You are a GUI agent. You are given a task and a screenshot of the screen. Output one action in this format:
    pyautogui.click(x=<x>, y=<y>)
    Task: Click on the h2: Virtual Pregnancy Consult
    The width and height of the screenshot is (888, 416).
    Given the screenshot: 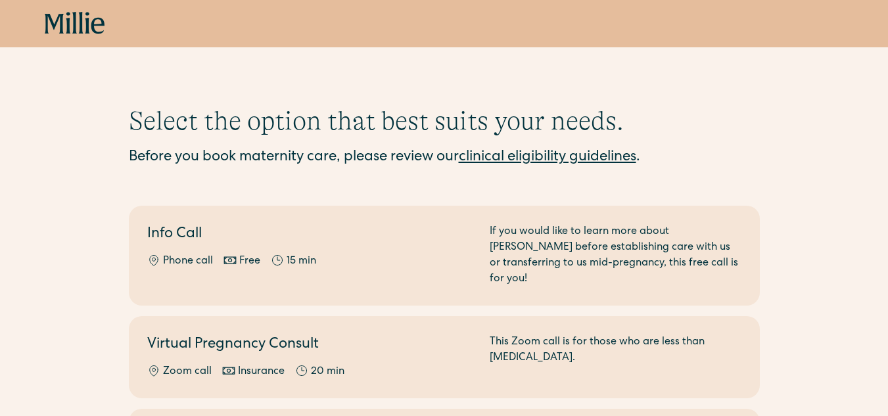 What is the action you would take?
    pyautogui.click(x=310, y=345)
    